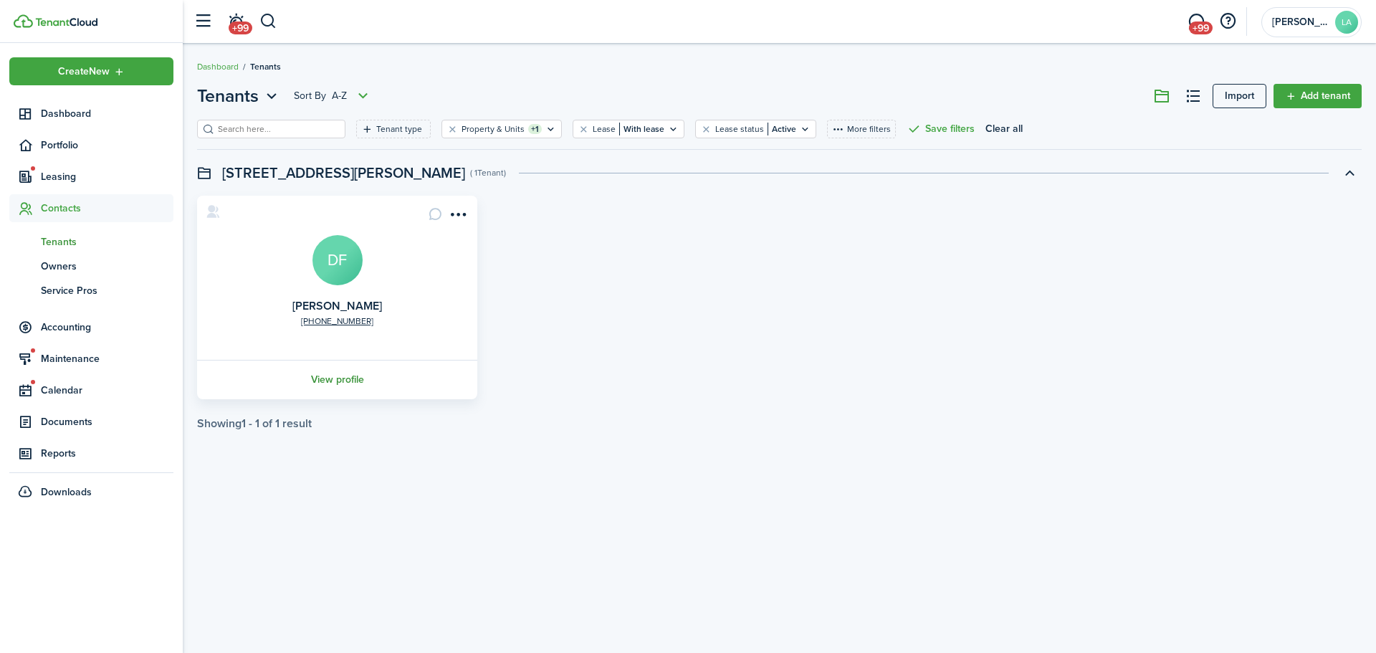 Image resolution: width=1376 pixels, height=653 pixels. I want to click on span: Reports, so click(107, 453).